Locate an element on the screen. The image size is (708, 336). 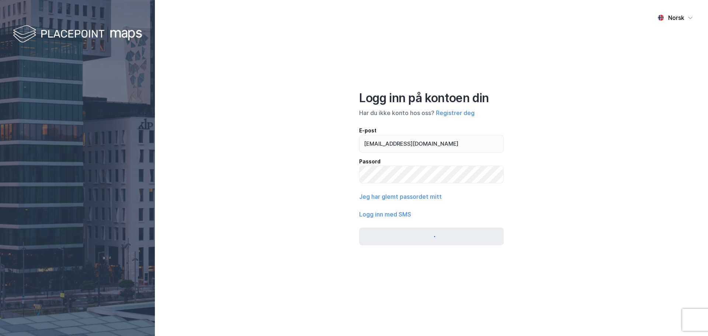
img: logo-white.f07954bde2210d2a523dddb988cd2aa7.svg is located at coordinates (77, 34).